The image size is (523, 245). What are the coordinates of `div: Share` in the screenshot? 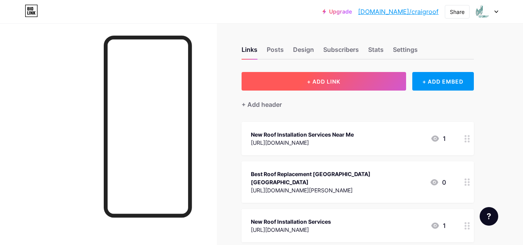 It's located at (457, 12).